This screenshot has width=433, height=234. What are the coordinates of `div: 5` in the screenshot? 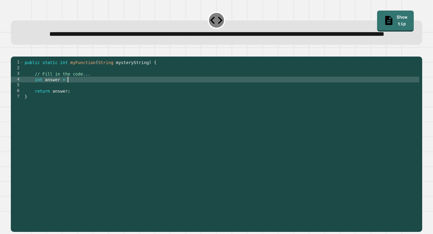 It's located at (17, 85).